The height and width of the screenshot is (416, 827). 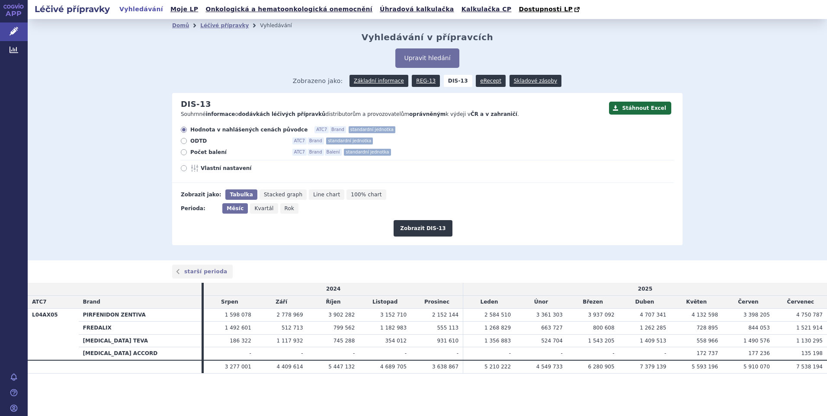 I want to click on span: 3 902 282, so click(x=341, y=315).